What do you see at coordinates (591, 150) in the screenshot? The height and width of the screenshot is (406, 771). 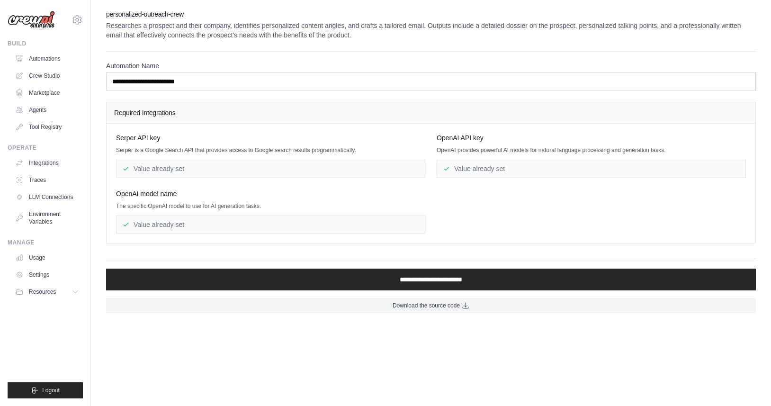 I see `p: OpenAI provides powerful AI models for natural language processing and generation tasks.` at bounding box center [591, 150].